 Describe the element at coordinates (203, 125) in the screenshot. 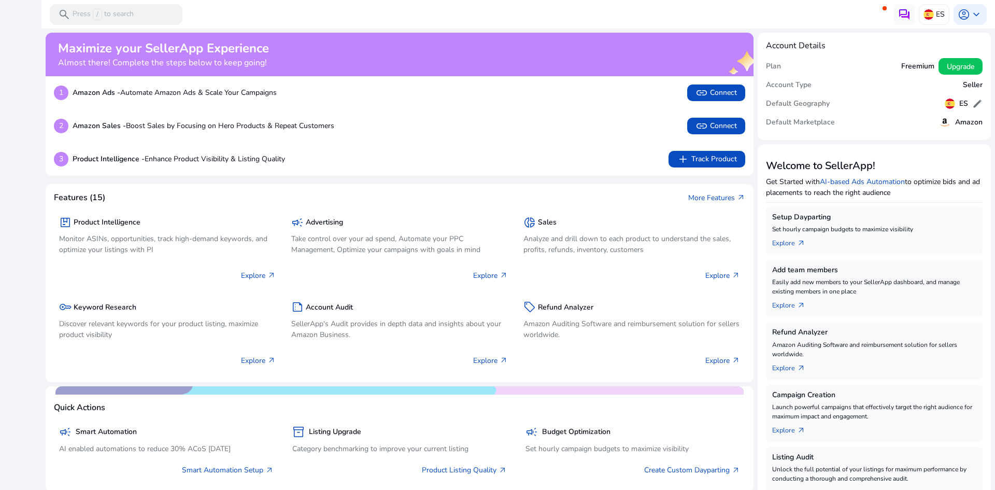

I see `p: Boost Sales by Focusing on Hero Products & Repeat Customers` at that location.